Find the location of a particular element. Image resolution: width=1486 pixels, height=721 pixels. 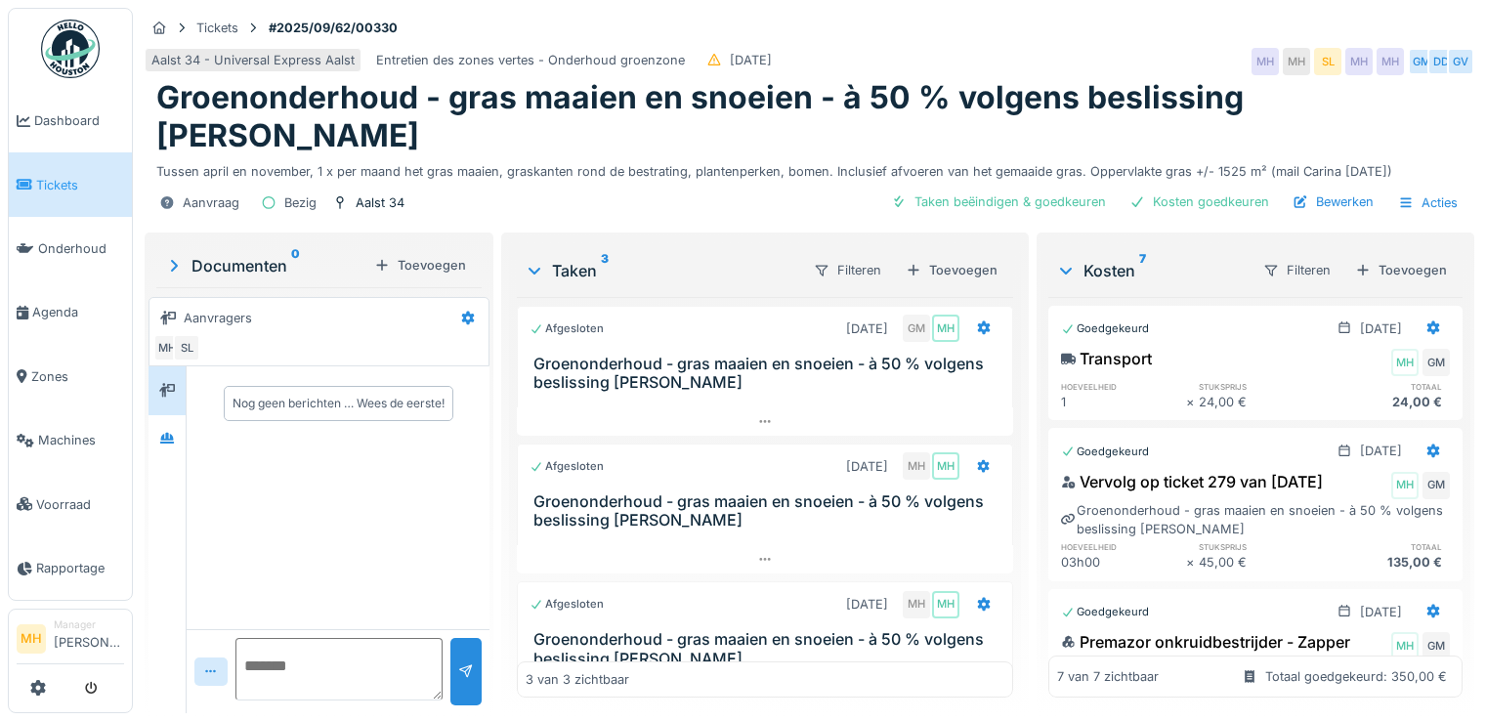

sup: 7 is located at coordinates (1142, 271).